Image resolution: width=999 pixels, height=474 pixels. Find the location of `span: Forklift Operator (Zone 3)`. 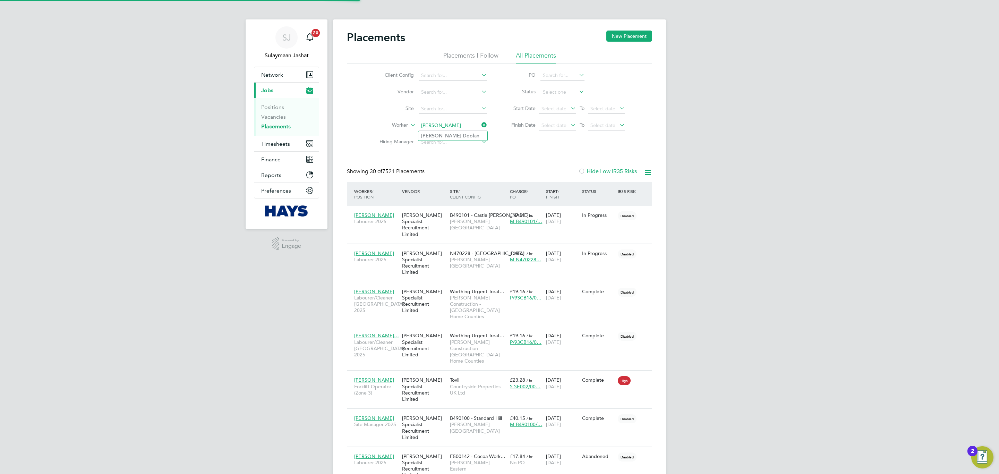

span: Forklift Operator (Zone 3) is located at coordinates (376, 390).